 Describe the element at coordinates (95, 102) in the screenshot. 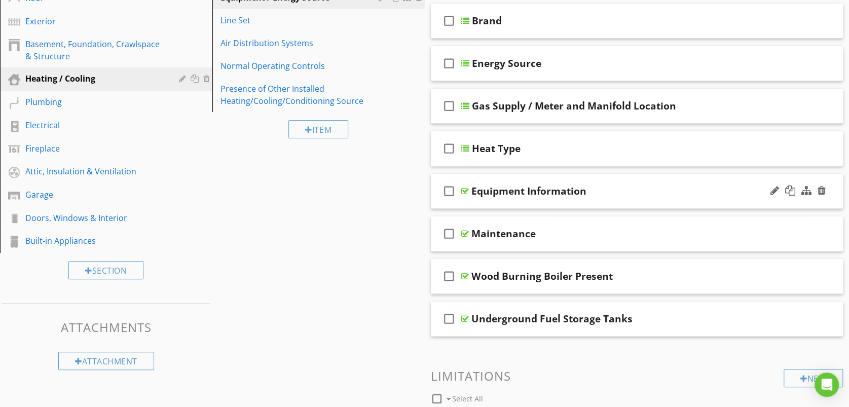

I see `div: Plumbing` at that location.